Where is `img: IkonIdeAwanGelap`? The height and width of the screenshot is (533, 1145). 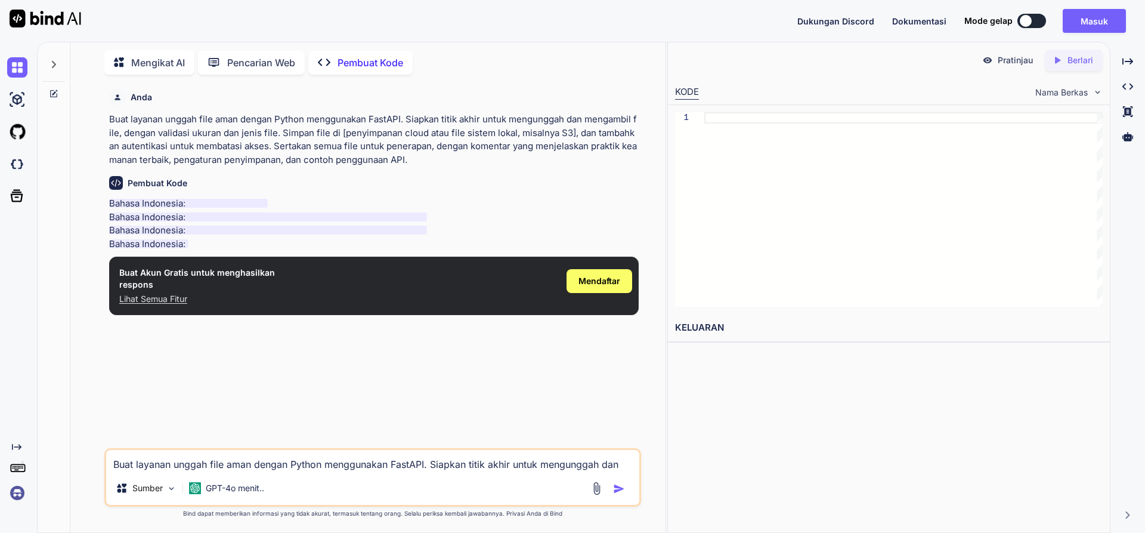
img: IkonIdeAwanGelap is located at coordinates (17, 164).